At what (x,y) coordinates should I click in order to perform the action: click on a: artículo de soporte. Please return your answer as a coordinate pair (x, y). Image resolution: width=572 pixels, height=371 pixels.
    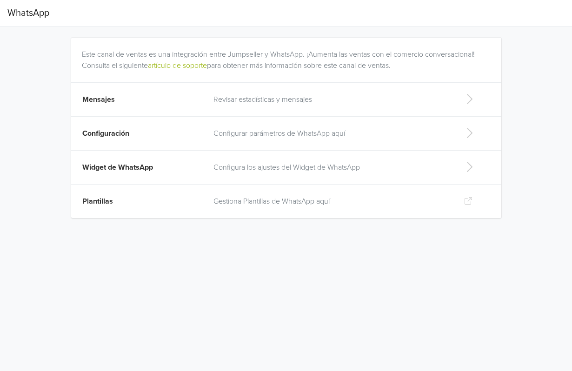
    Looking at the image, I should click on (177, 66).